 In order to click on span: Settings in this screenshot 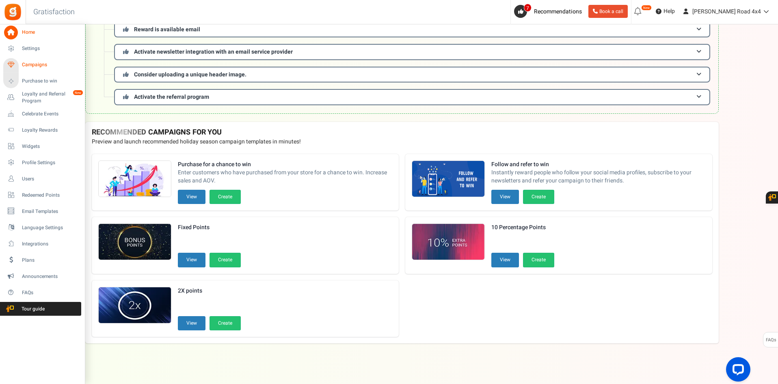, I will do `click(50, 48)`.